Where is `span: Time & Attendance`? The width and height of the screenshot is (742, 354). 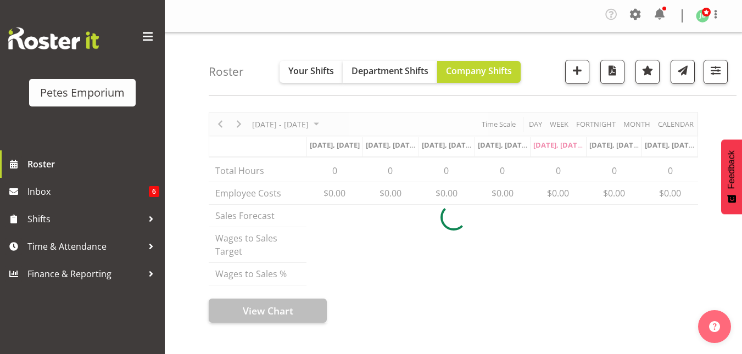 span: Time & Attendance is located at coordinates (85, 247).